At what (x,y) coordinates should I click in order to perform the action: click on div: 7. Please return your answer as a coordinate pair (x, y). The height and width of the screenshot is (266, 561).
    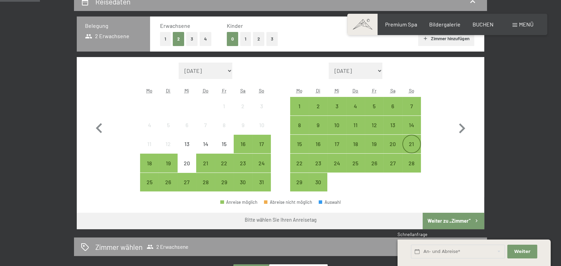
    Looking at the image, I should click on (412, 112).